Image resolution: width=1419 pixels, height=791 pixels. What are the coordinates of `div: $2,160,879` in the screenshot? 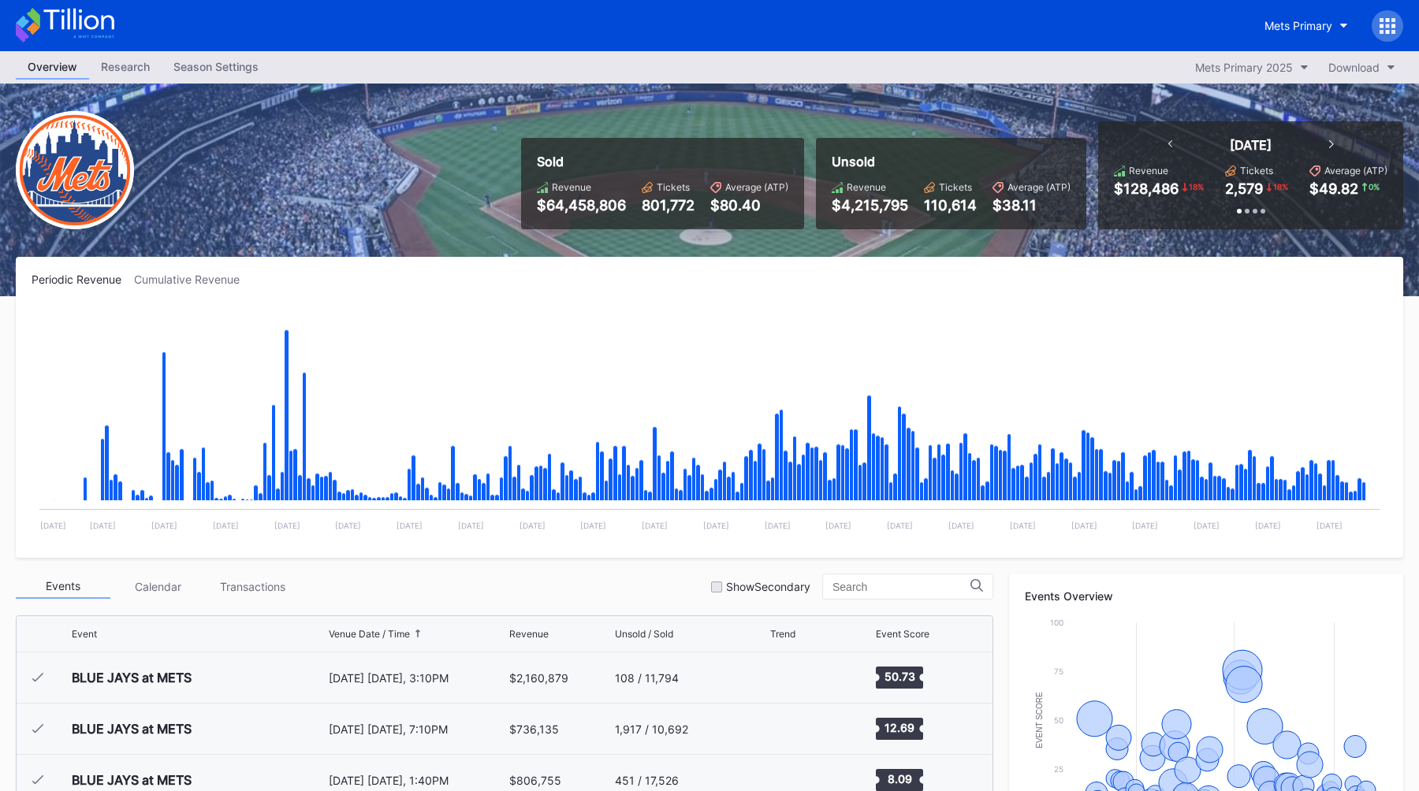 It's located at (538, 678).